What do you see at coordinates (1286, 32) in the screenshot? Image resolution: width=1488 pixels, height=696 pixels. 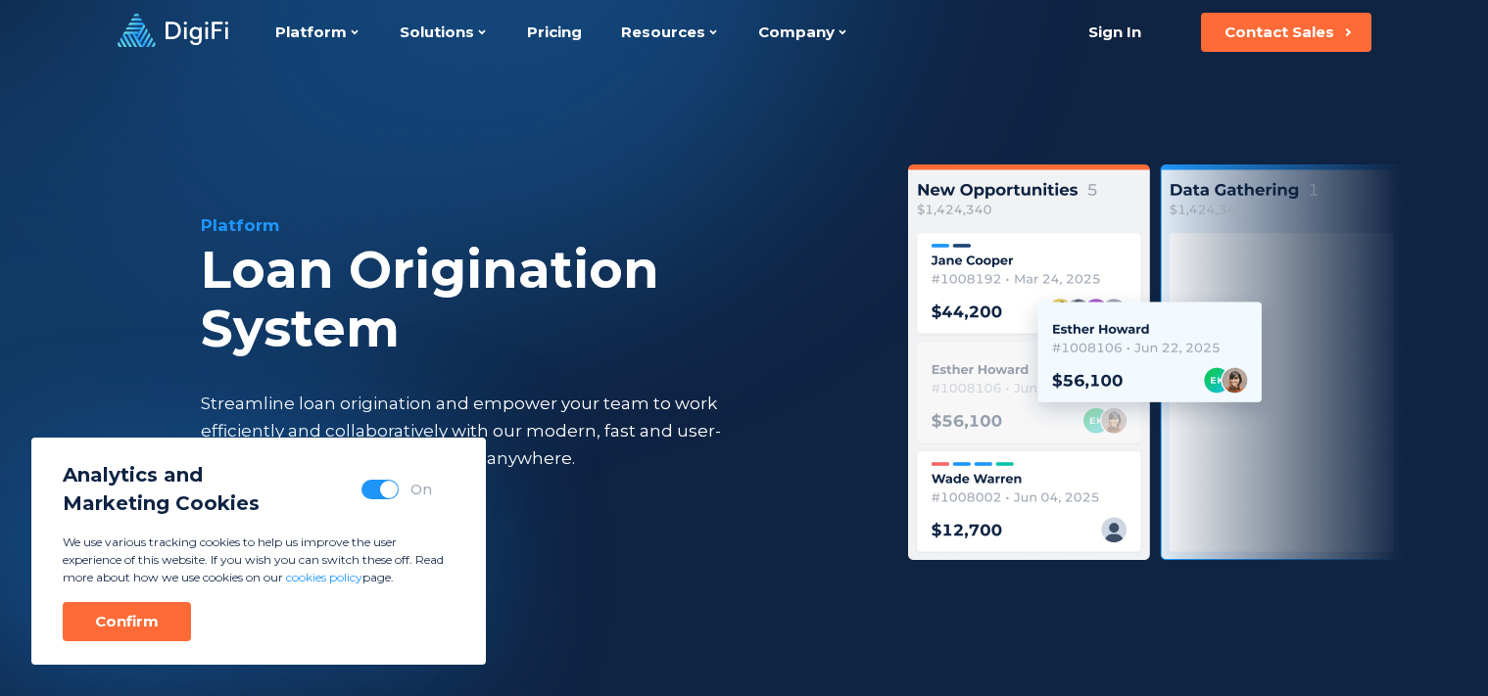 I see `a: Contact Sales` at bounding box center [1286, 32].